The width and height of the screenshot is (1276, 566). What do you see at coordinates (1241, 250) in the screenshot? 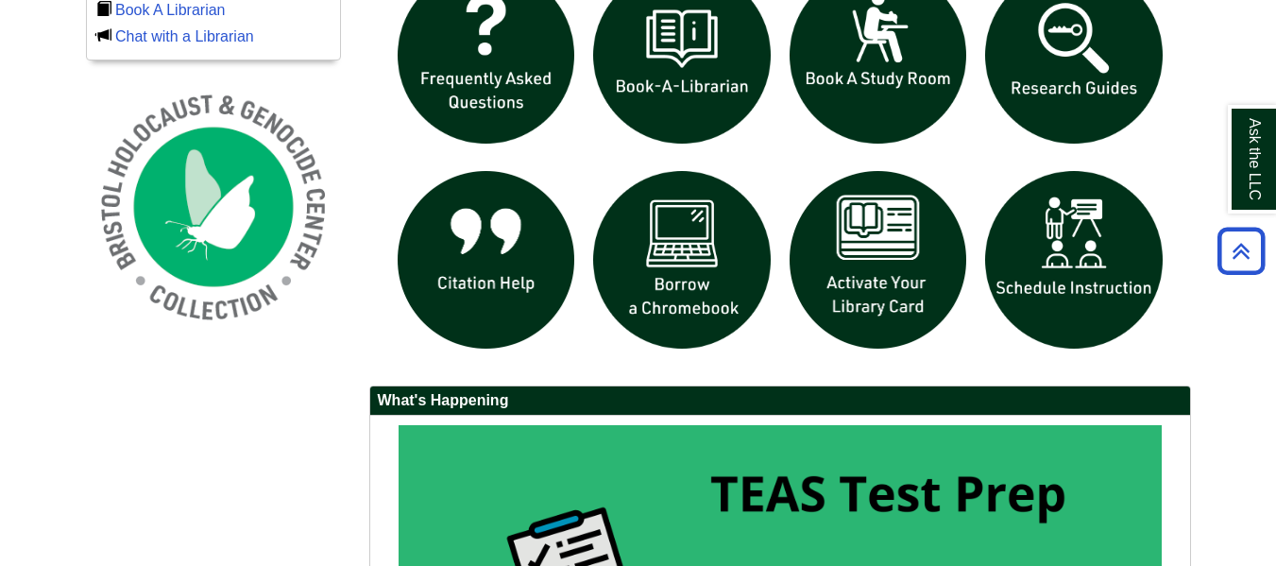
I see `a: Back to Top` at bounding box center [1241, 250].